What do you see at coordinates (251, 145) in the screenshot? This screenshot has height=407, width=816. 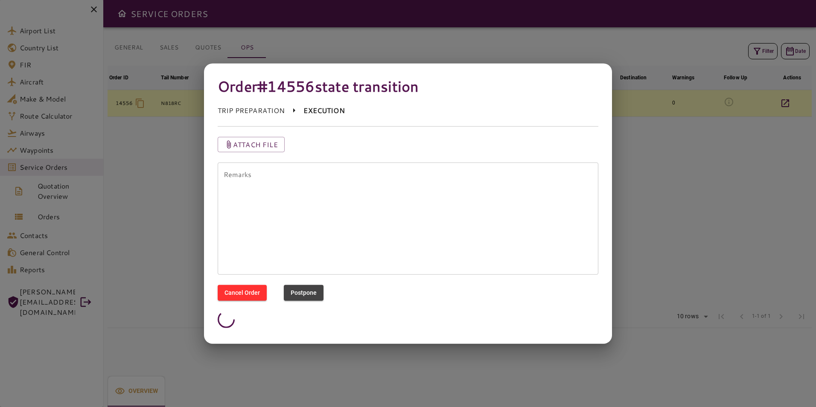 I see `button: Attach file` at bounding box center [251, 145].